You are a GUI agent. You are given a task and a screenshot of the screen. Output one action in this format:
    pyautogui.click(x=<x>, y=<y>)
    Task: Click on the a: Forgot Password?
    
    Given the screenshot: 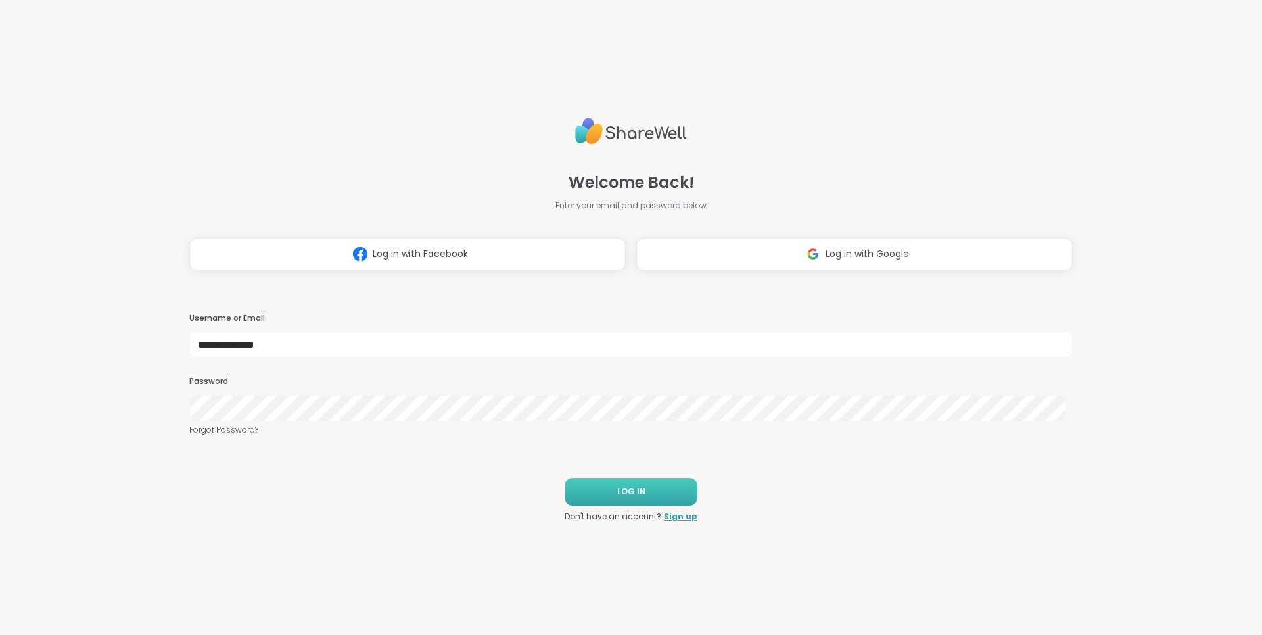 What is the action you would take?
    pyautogui.click(x=631, y=430)
    